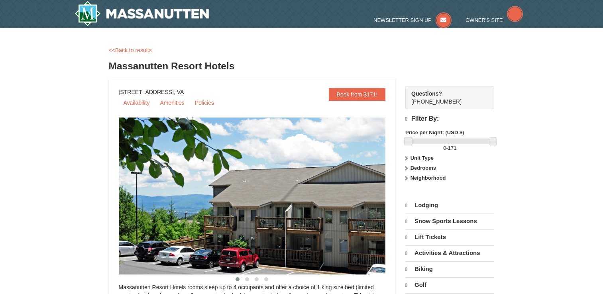 The image size is (603, 294). I want to click on span: Newsletter Sign Up, so click(403, 20).